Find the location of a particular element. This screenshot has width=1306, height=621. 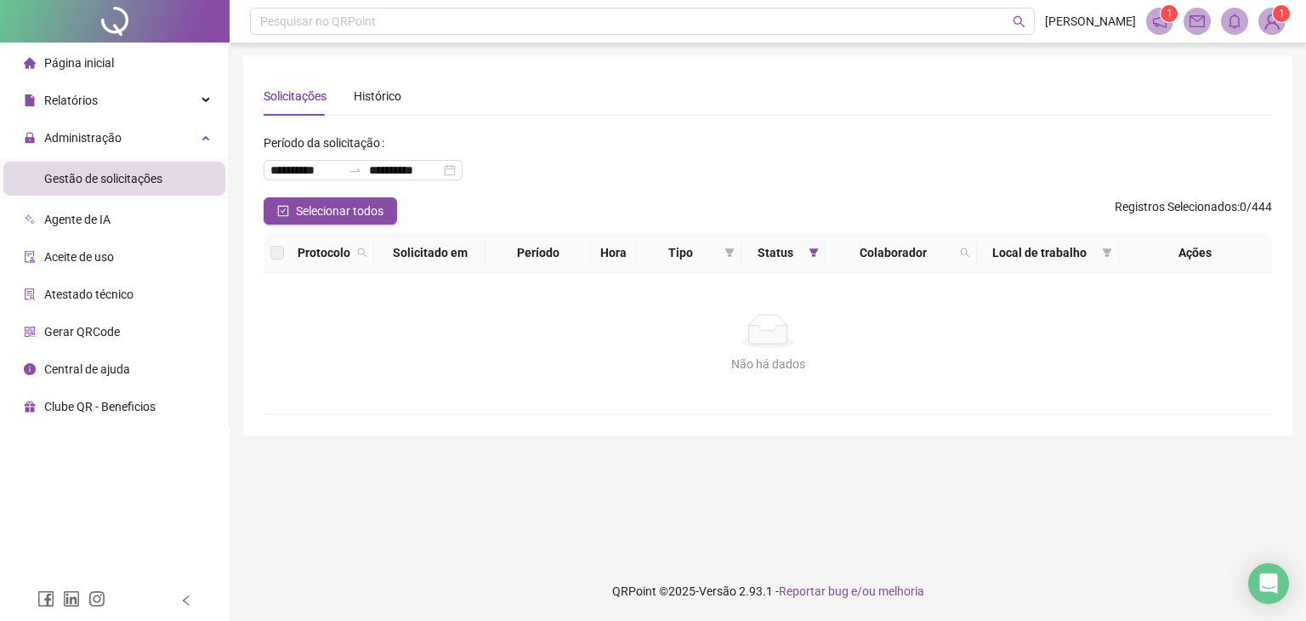

span: Colaborador is located at coordinates (893, 253).